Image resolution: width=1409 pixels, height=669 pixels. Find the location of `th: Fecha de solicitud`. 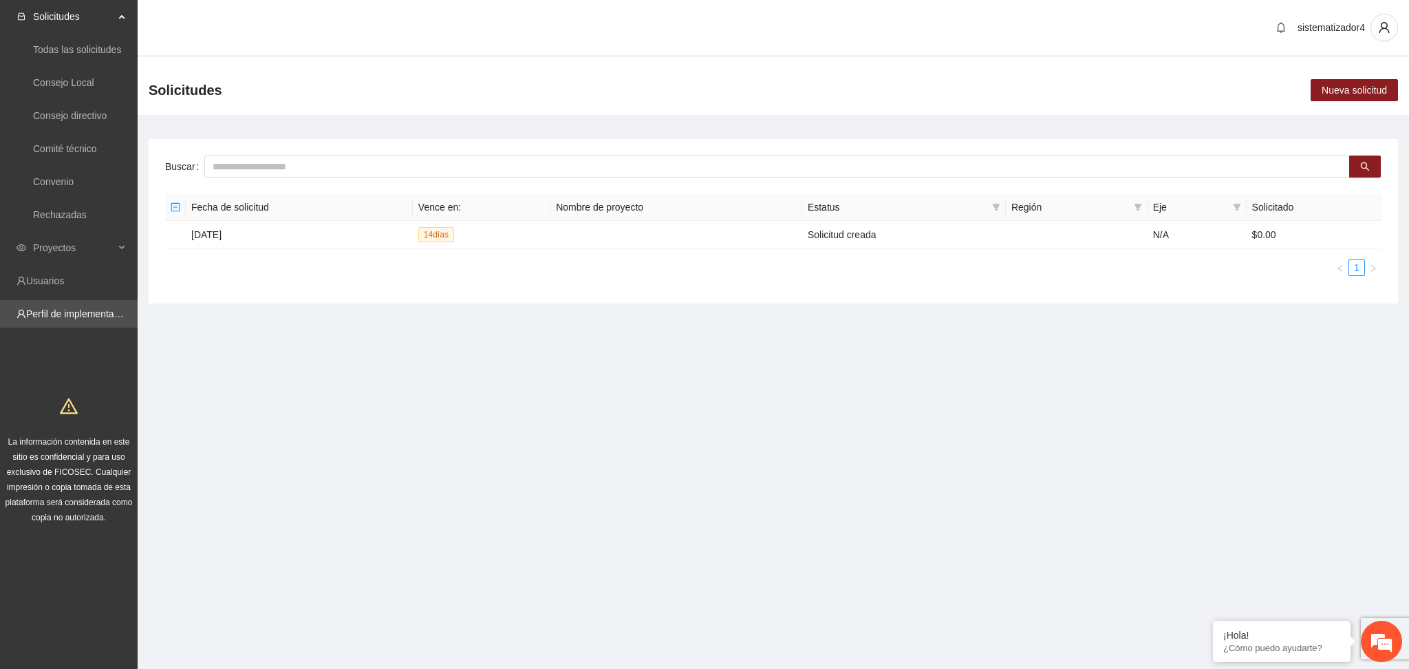

th: Fecha de solicitud is located at coordinates (299, 207).